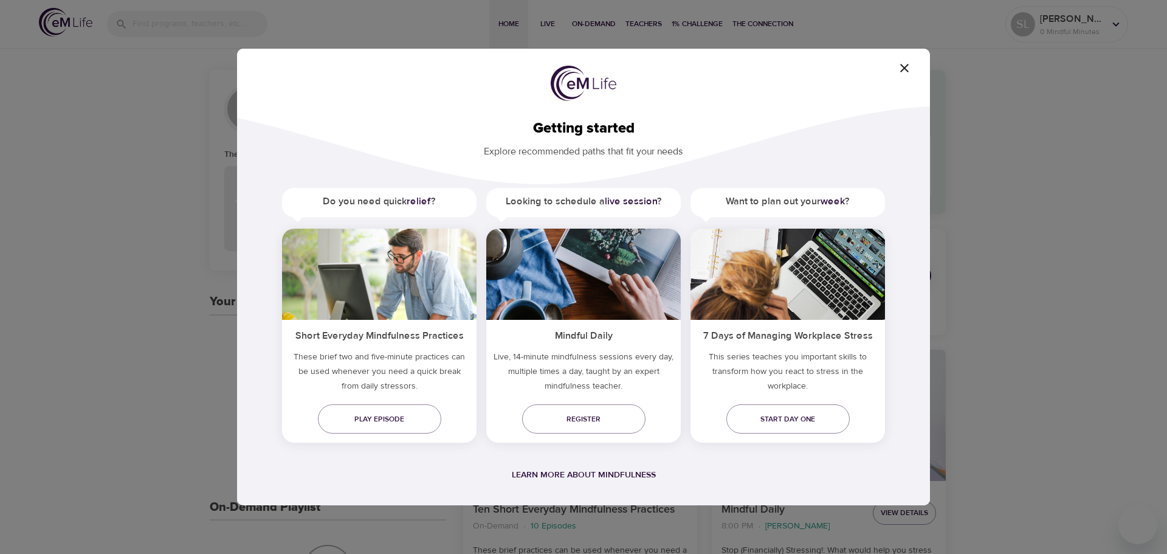  Describe the element at coordinates (584, 475) in the screenshot. I see `a: Learn more about mindfulness` at that location.